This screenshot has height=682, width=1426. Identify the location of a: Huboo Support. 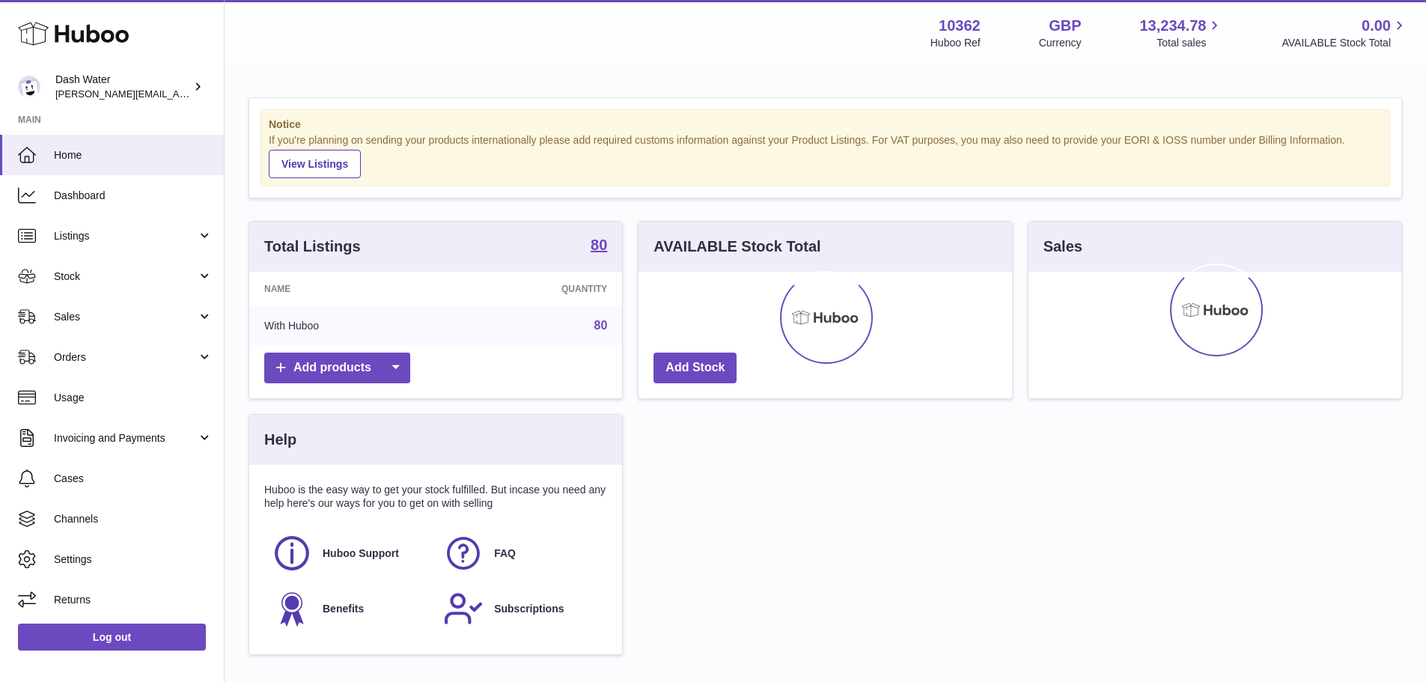
(350, 553).